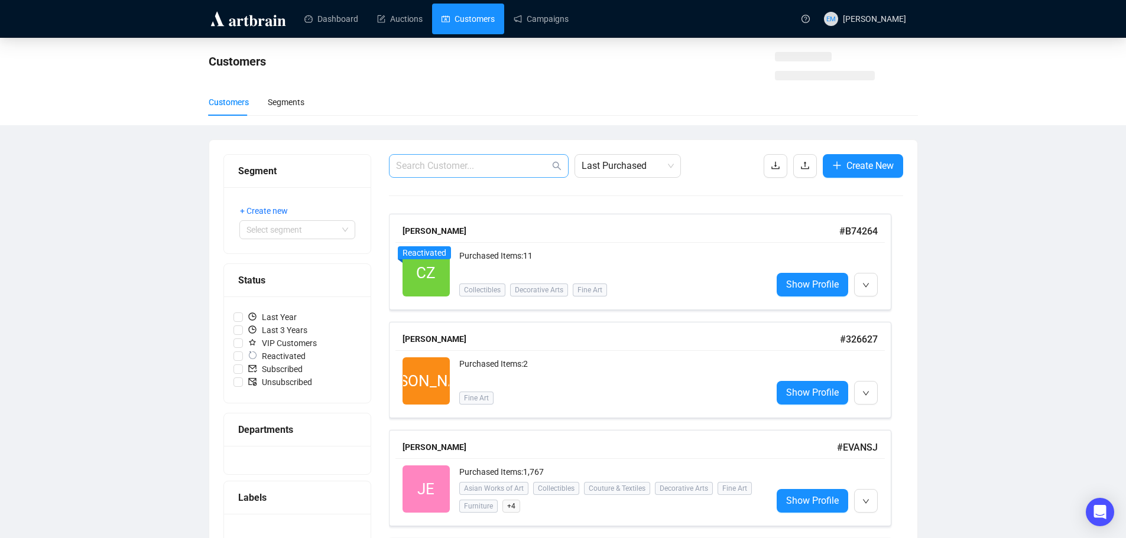 The image size is (1126, 538). I want to click on span: + Create new, so click(264, 211).